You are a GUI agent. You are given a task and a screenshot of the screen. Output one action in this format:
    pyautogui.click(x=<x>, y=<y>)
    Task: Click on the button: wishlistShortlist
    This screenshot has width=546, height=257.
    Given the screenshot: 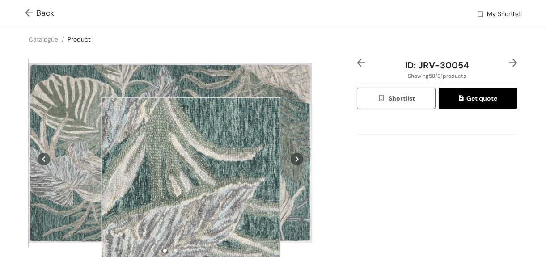 What is the action you would take?
    pyautogui.click(x=396, y=98)
    